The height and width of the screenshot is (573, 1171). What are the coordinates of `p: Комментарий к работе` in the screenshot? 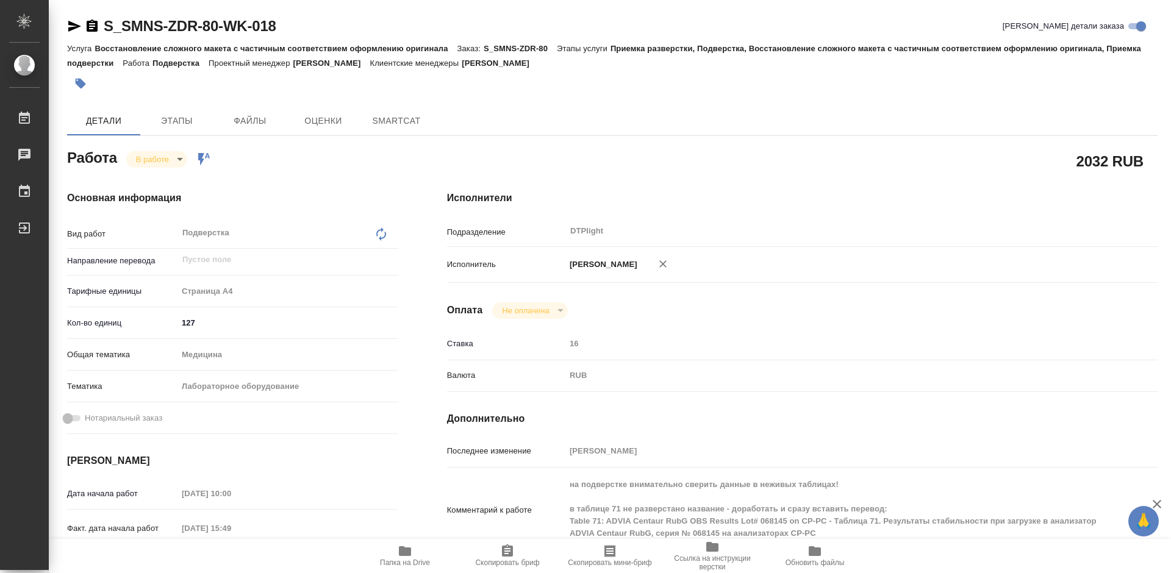 It's located at (506, 511).